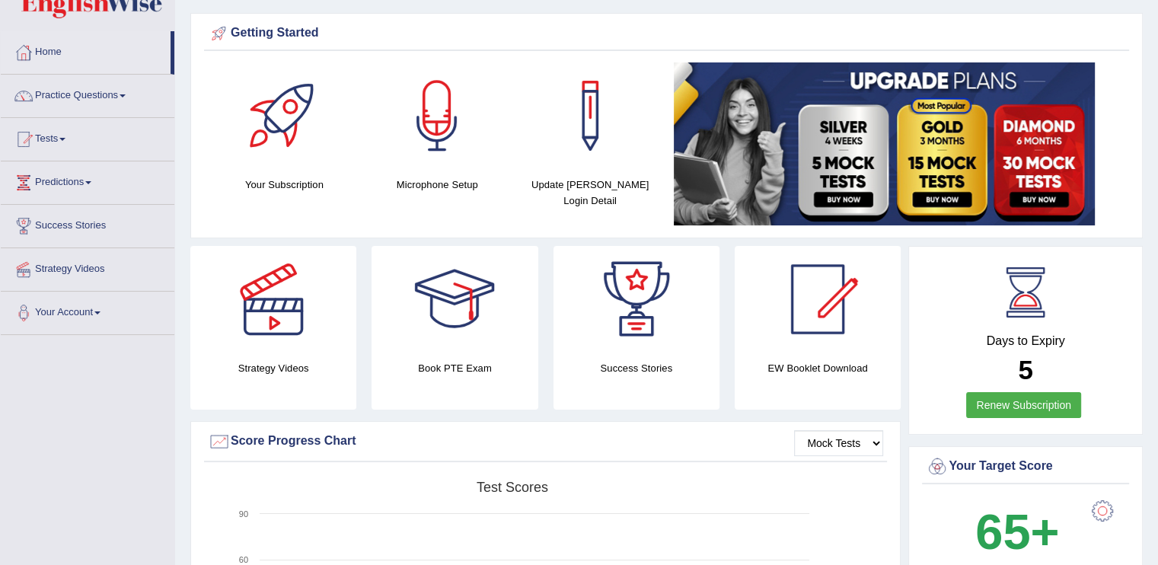  I want to click on a: Strategy Videos, so click(88, 267).